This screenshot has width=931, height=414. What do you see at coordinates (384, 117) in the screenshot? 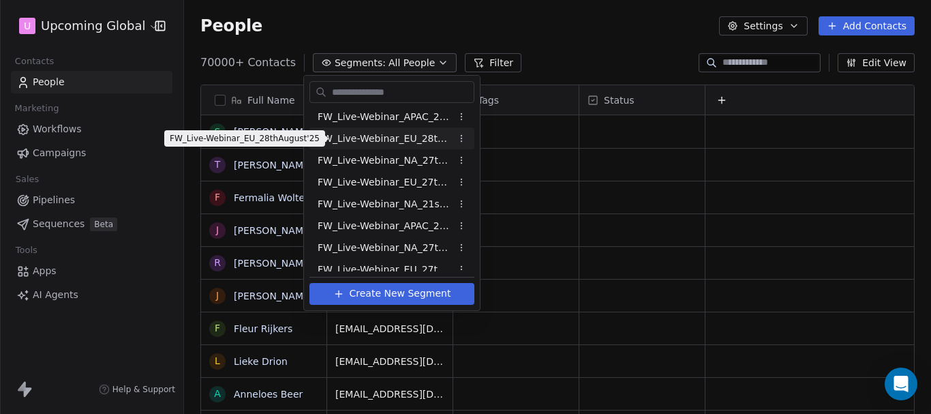
I see `span: FW_Live-Webinar_APAC_21stAugust'25` at bounding box center [384, 117].